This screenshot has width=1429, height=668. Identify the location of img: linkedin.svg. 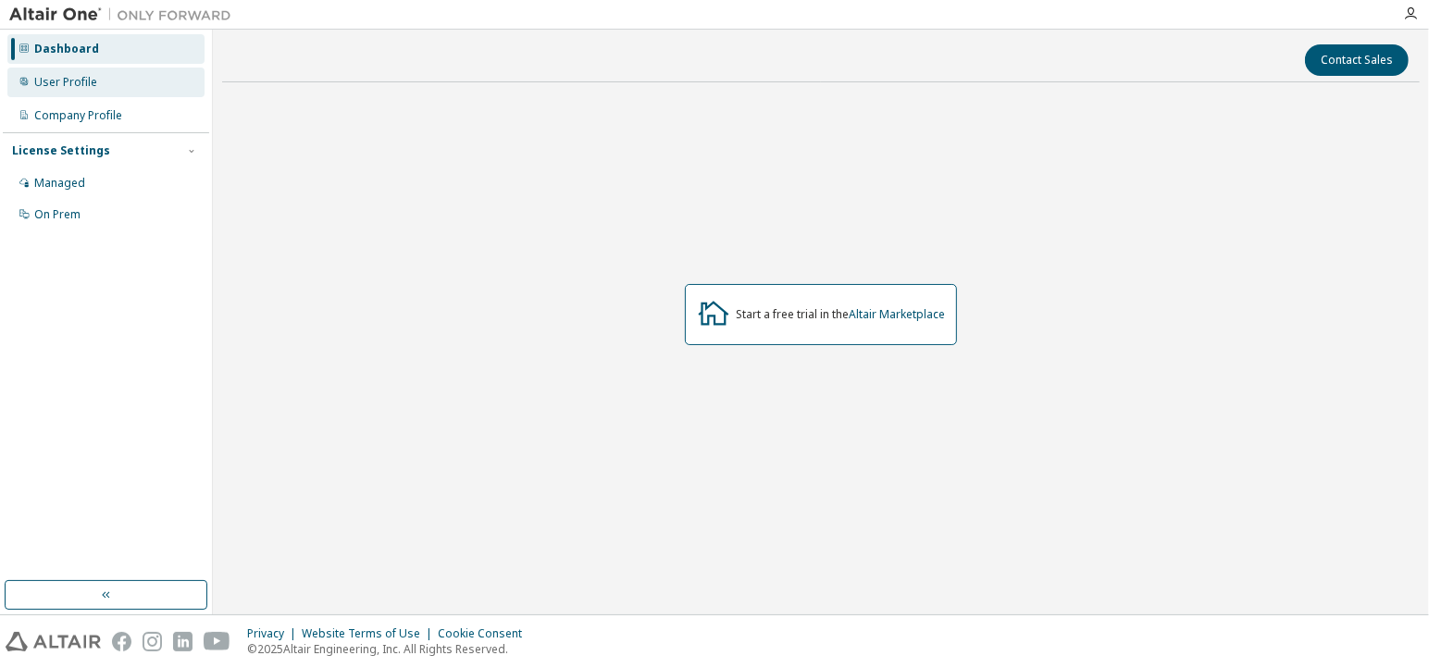
(182, 641).